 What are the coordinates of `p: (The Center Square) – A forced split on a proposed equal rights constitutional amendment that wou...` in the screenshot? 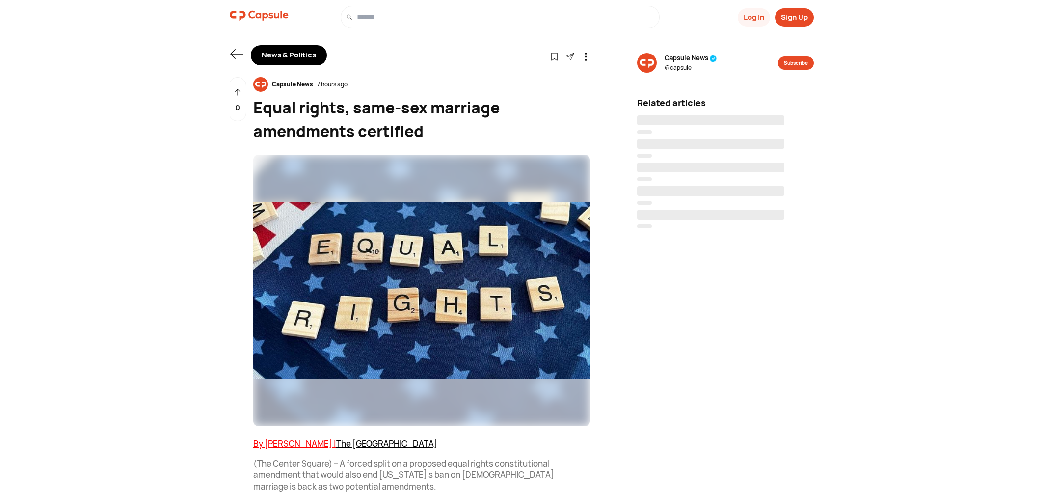 It's located at (422, 475).